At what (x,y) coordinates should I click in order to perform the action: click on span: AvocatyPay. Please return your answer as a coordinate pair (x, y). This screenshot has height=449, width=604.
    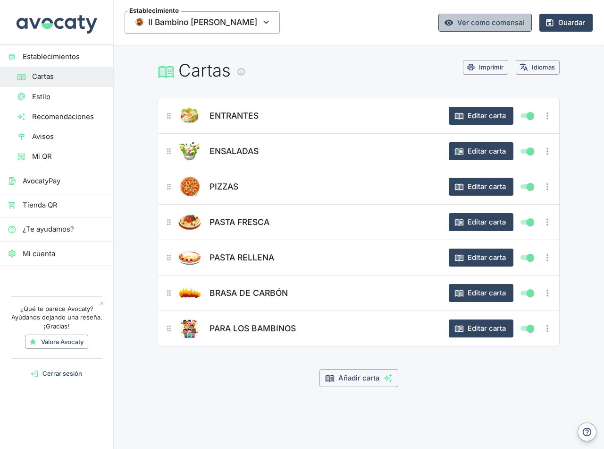
    Looking at the image, I should click on (64, 181).